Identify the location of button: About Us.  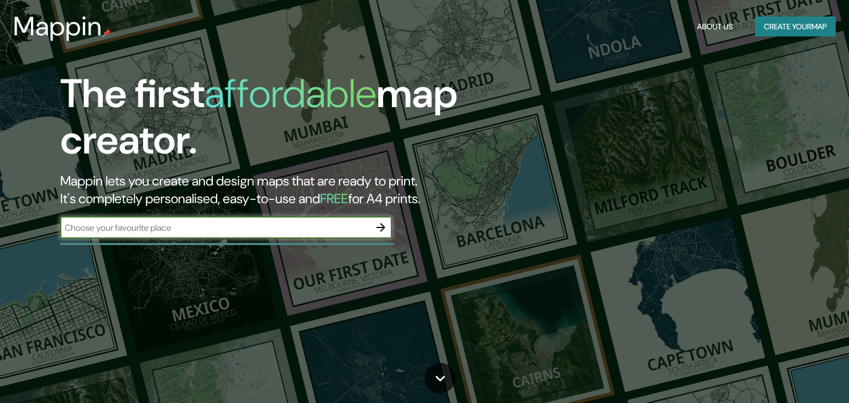
(715, 27).